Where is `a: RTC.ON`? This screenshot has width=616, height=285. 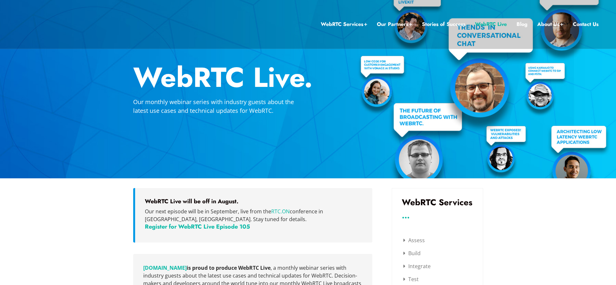
a: RTC.ON is located at coordinates (280, 211).